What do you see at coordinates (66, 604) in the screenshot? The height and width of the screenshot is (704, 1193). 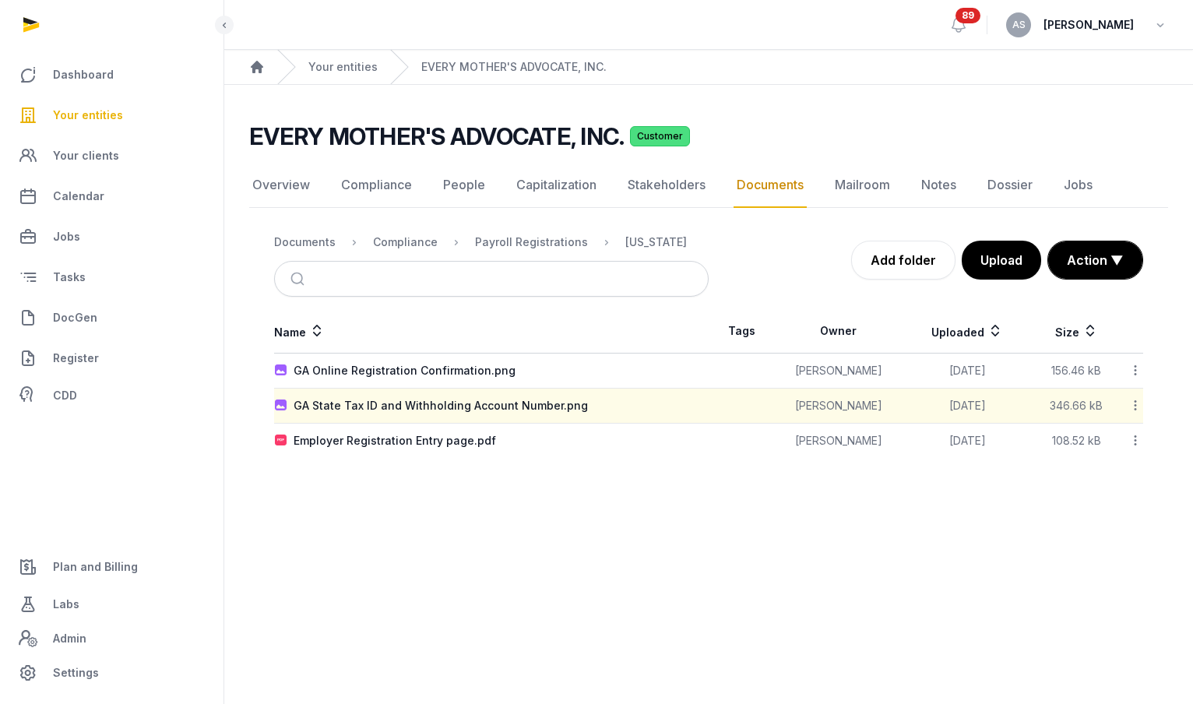 I see `span: Labs` at bounding box center [66, 604].